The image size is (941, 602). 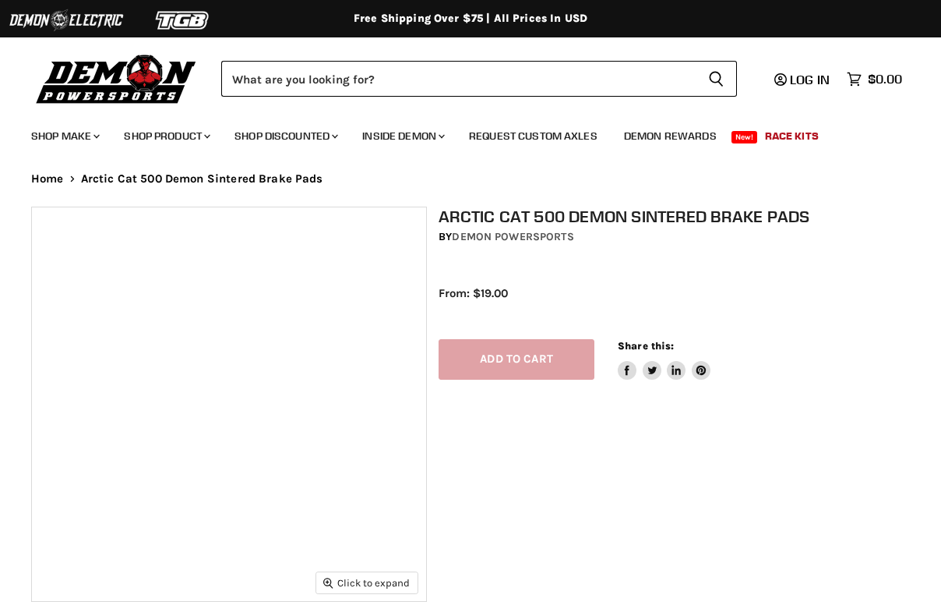 What do you see at coordinates (285, 136) in the screenshot?
I see `a: Shop Discounted` at bounding box center [285, 136].